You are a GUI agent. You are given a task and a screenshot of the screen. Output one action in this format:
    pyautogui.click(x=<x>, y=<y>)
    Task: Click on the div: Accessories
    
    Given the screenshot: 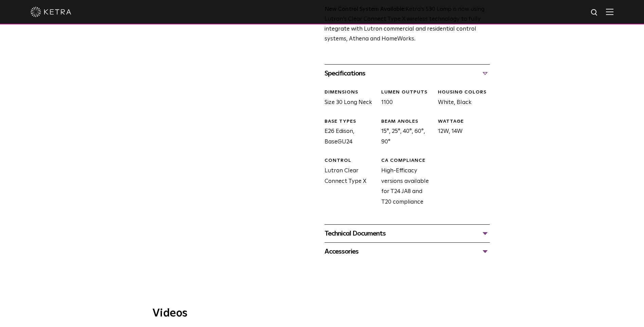 What is the action you would take?
    pyautogui.click(x=407, y=251)
    